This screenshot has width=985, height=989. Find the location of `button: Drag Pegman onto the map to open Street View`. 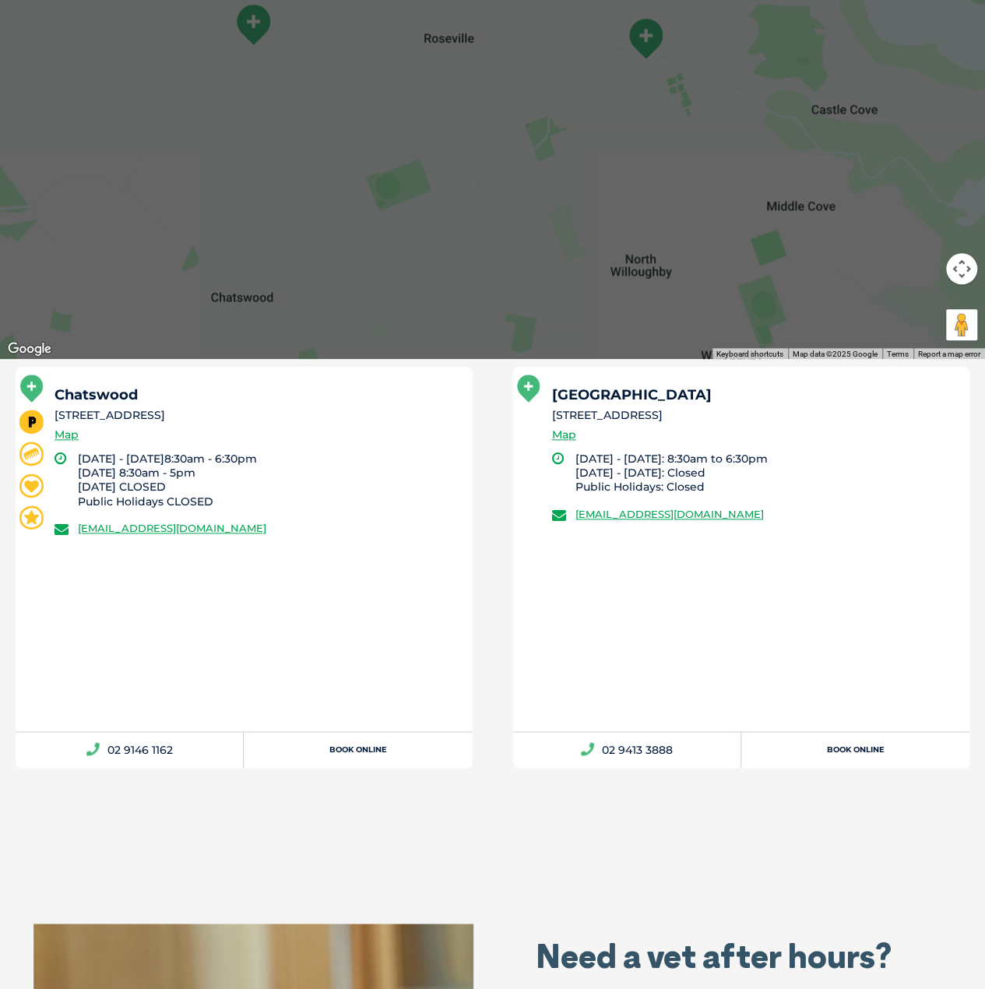

button: Drag Pegman onto the map to open Street View is located at coordinates (962, 325).